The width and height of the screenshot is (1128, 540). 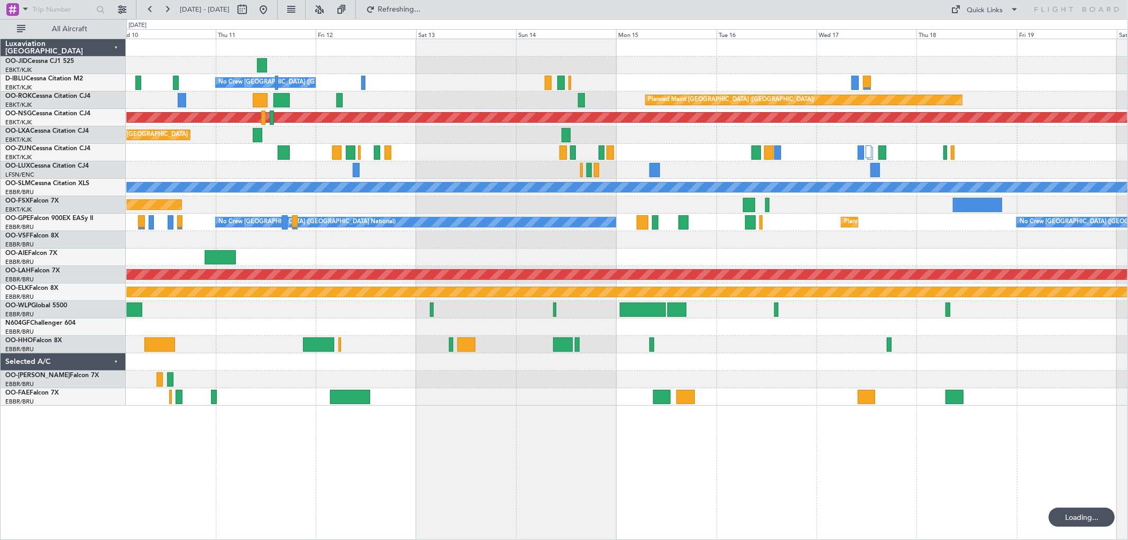 I want to click on a: OO-ELKFalcon 8X, so click(x=32, y=288).